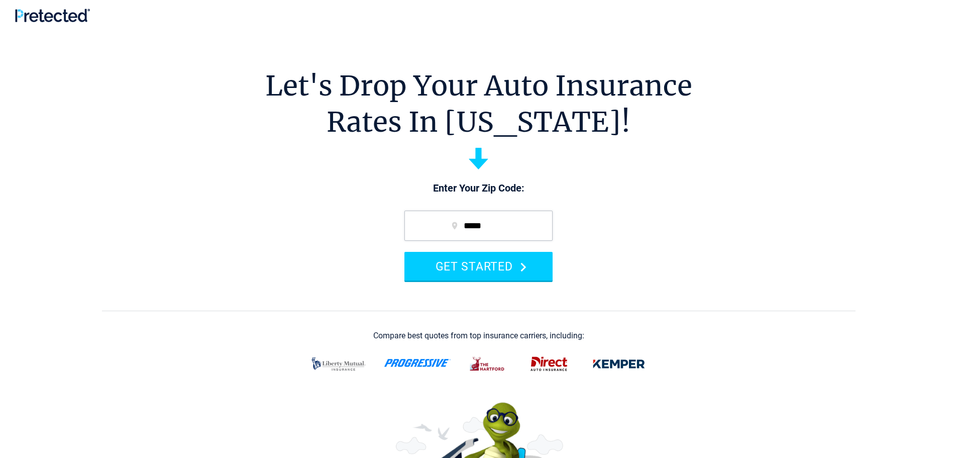  I want to click on button: GET STARTED, so click(478, 266).